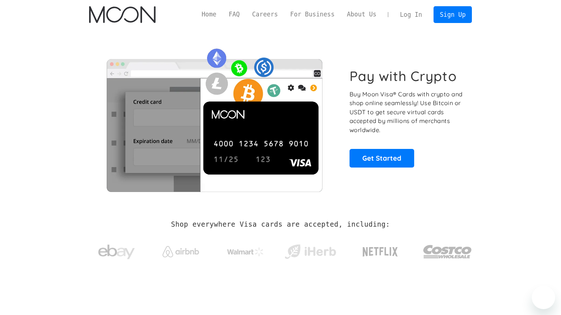 Image resolution: width=561 pixels, height=315 pixels. What do you see at coordinates (403, 76) in the screenshot?
I see `h1: Pay with Crypto` at bounding box center [403, 76].